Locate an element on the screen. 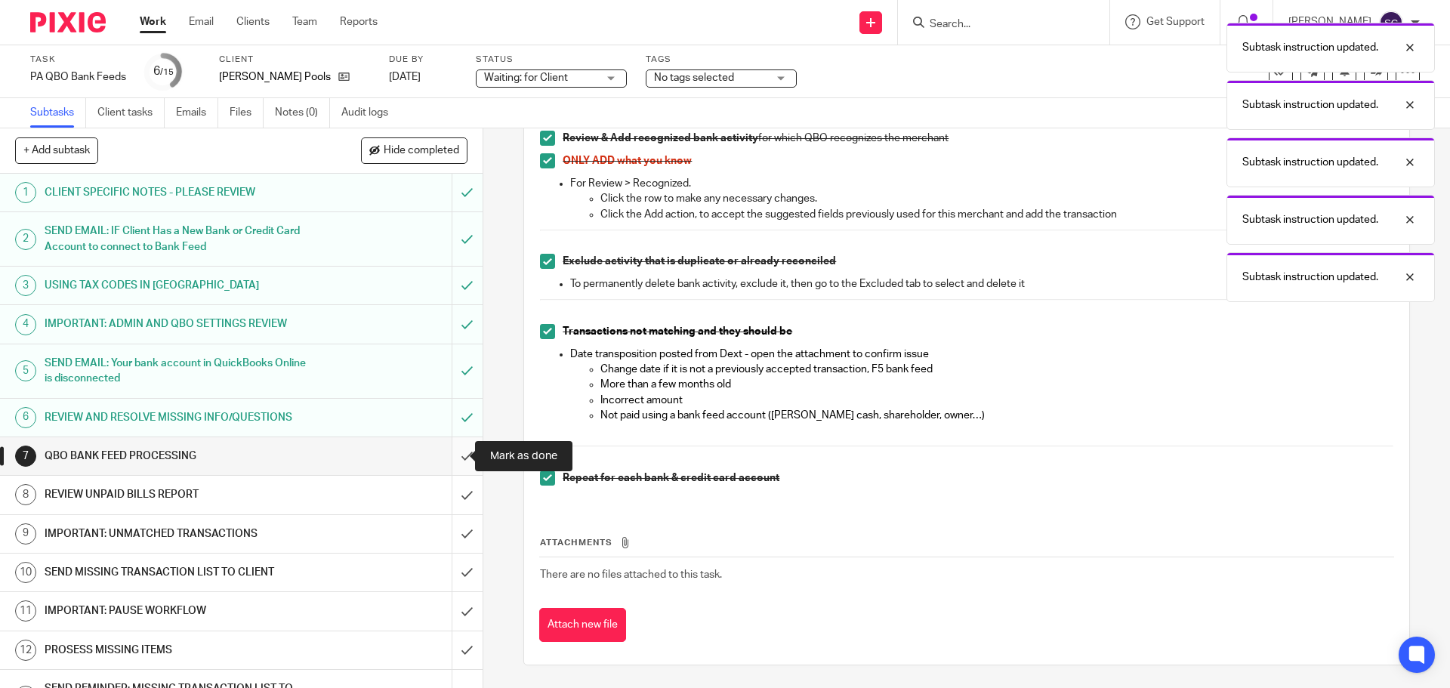  h1: QBO BANK FEED PROCESSING is located at coordinates (175, 456).